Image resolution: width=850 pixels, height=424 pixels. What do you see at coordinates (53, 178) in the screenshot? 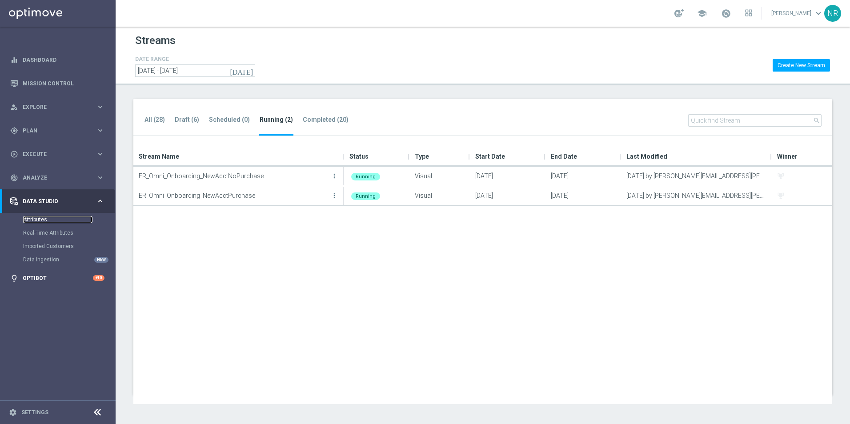
I see `div: Analyze` at bounding box center [53, 178].